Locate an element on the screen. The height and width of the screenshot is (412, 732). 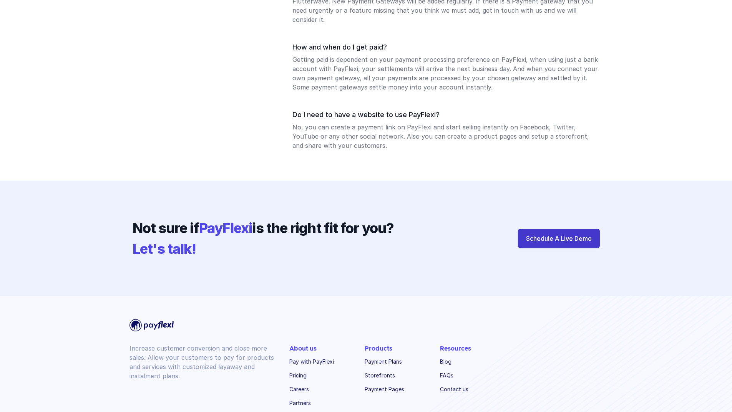
a: Pay with PayFlexi is located at coordinates (312, 362).